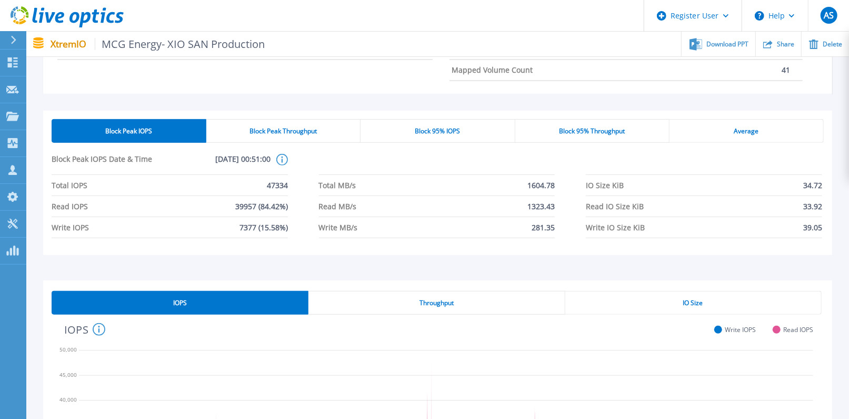 This screenshot has height=419, width=849. What do you see at coordinates (615, 206) in the screenshot?
I see `span: Read IO Size KiB` at bounding box center [615, 206].